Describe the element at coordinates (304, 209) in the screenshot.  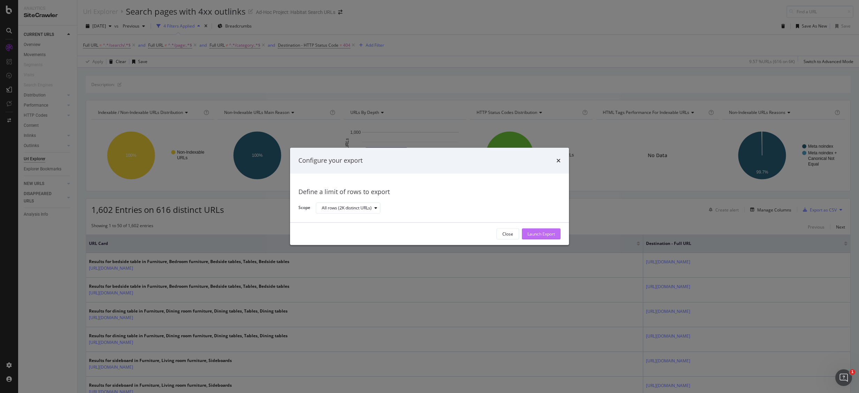
I see `label: Scope` at that location.